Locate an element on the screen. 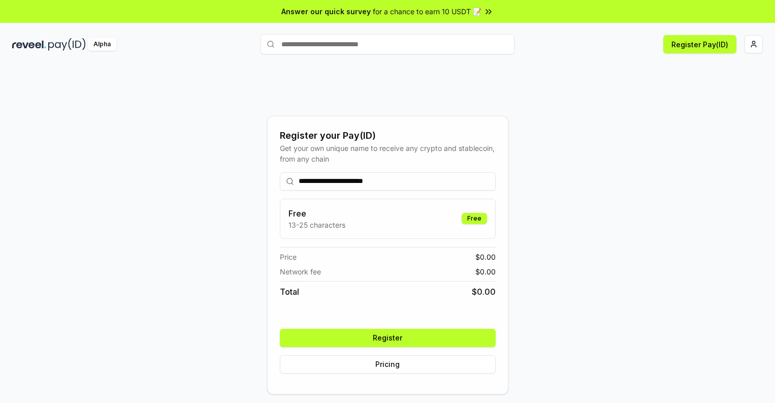 The width and height of the screenshot is (775, 403). span: Total is located at coordinates (289, 291).